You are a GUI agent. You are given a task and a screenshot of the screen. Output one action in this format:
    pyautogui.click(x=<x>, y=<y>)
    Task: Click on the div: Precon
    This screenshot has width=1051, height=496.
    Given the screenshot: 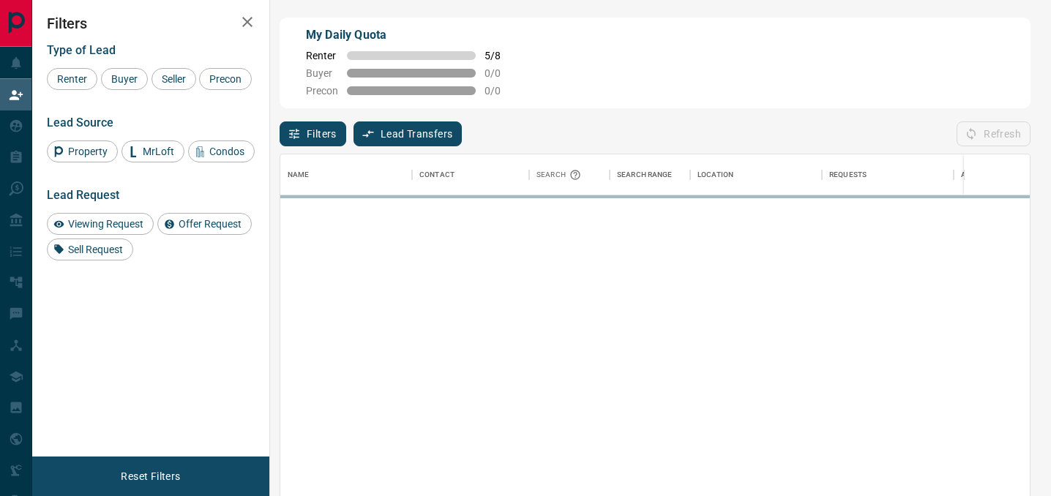 What is the action you would take?
    pyautogui.click(x=225, y=79)
    